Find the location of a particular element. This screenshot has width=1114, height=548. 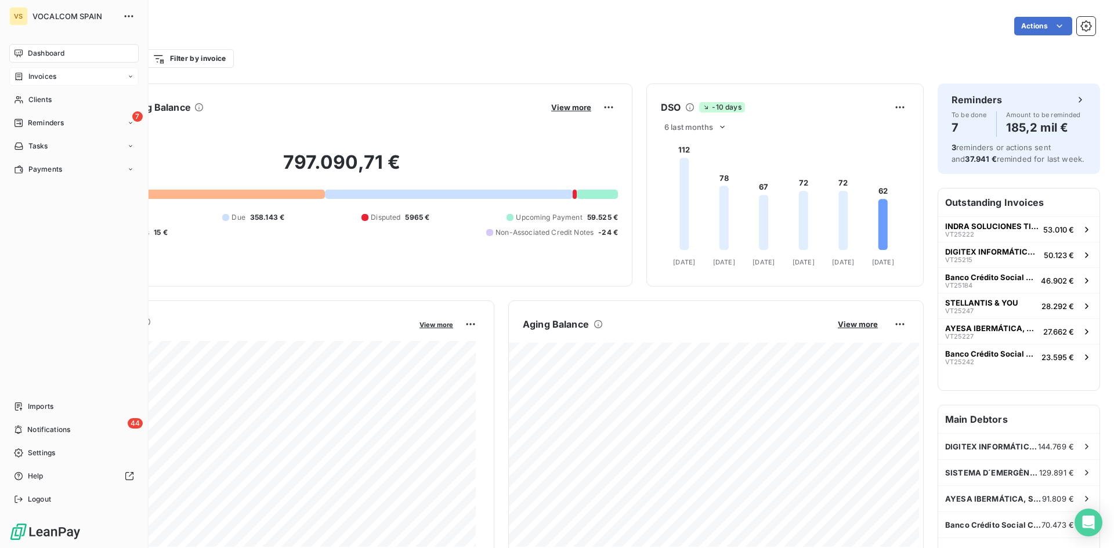

h6: Main Debtors is located at coordinates (1019, 419).